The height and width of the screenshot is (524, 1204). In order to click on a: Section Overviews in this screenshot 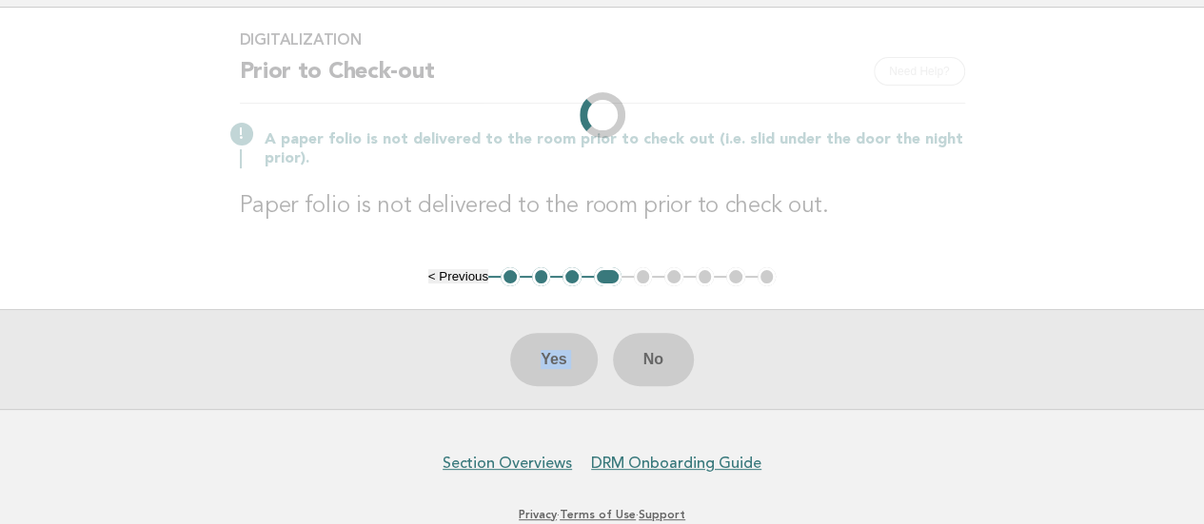, I will do `click(507, 463)`.